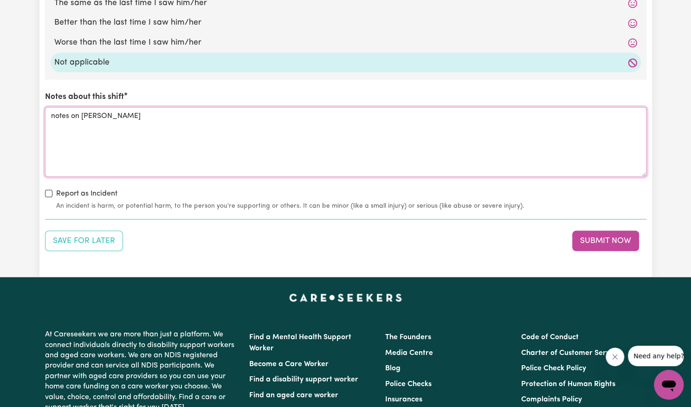 The height and width of the screenshot is (407, 691). What do you see at coordinates (409, 352) in the screenshot?
I see `a: Media Centre` at bounding box center [409, 352].